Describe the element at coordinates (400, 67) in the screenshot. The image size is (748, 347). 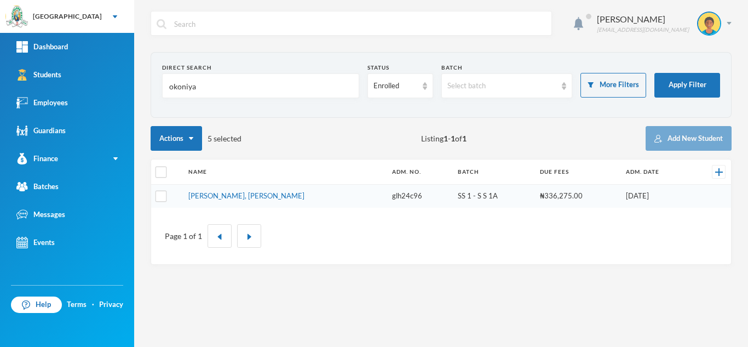
I see `div: Status` at that location.